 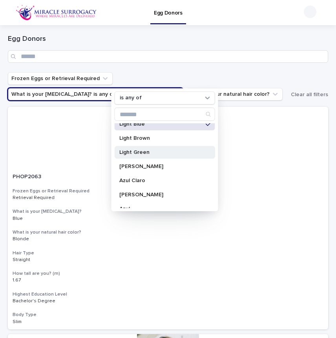 I want to click on h3: Body Type, so click(x=168, y=315).